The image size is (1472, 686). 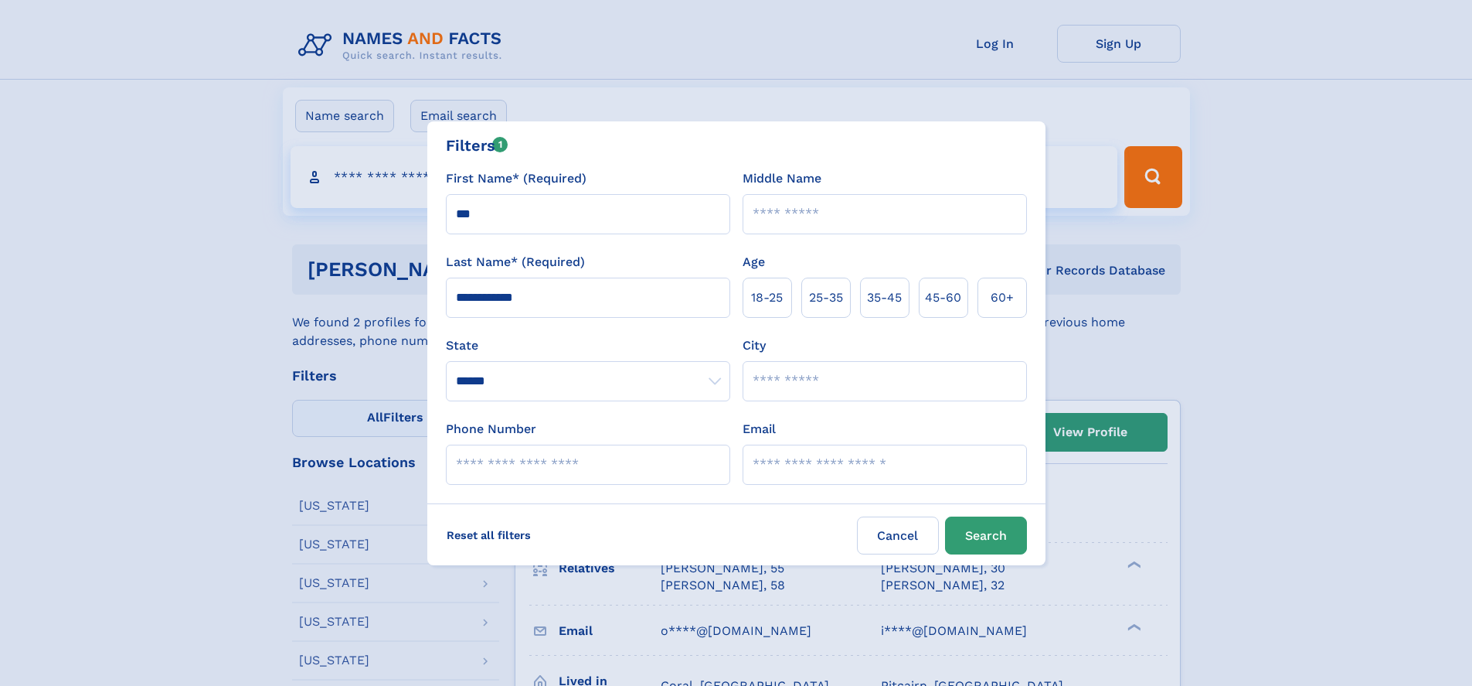 What do you see at coordinates (986, 535) in the screenshot?
I see `button: Search` at bounding box center [986, 535].